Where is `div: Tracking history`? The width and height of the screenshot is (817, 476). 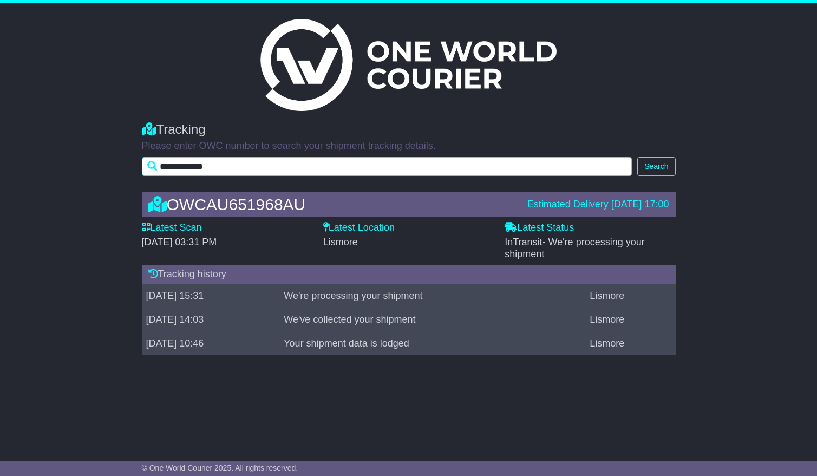 div: Tracking history is located at coordinates (409, 275).